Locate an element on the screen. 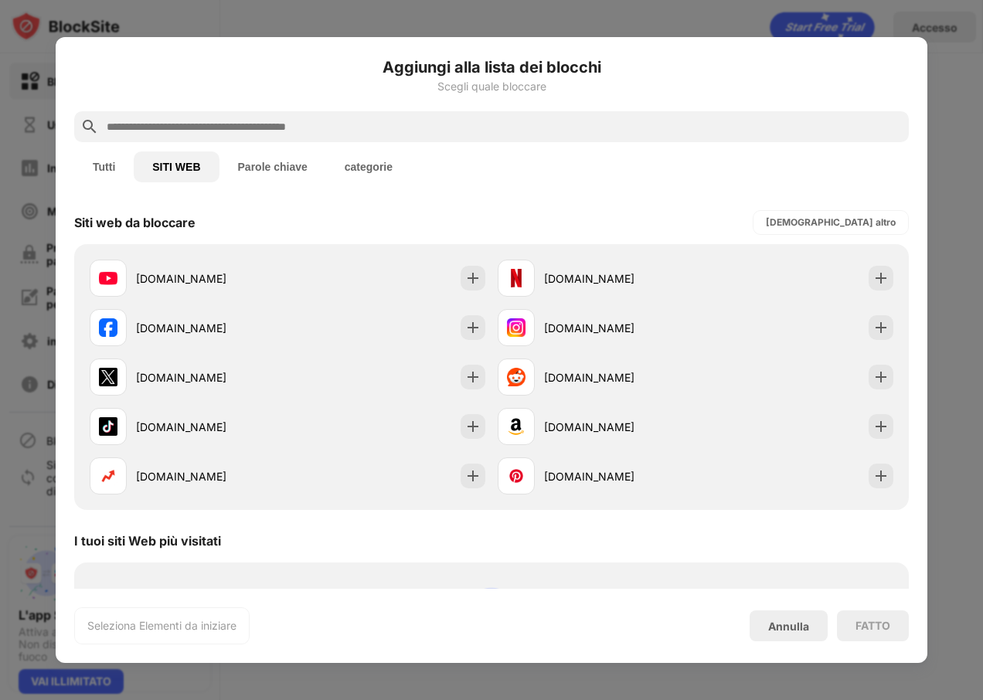 The height and width of the screenshot is (700, 983). div: Seleziona Elementi da iniziare is located at coordinates (162, 626).